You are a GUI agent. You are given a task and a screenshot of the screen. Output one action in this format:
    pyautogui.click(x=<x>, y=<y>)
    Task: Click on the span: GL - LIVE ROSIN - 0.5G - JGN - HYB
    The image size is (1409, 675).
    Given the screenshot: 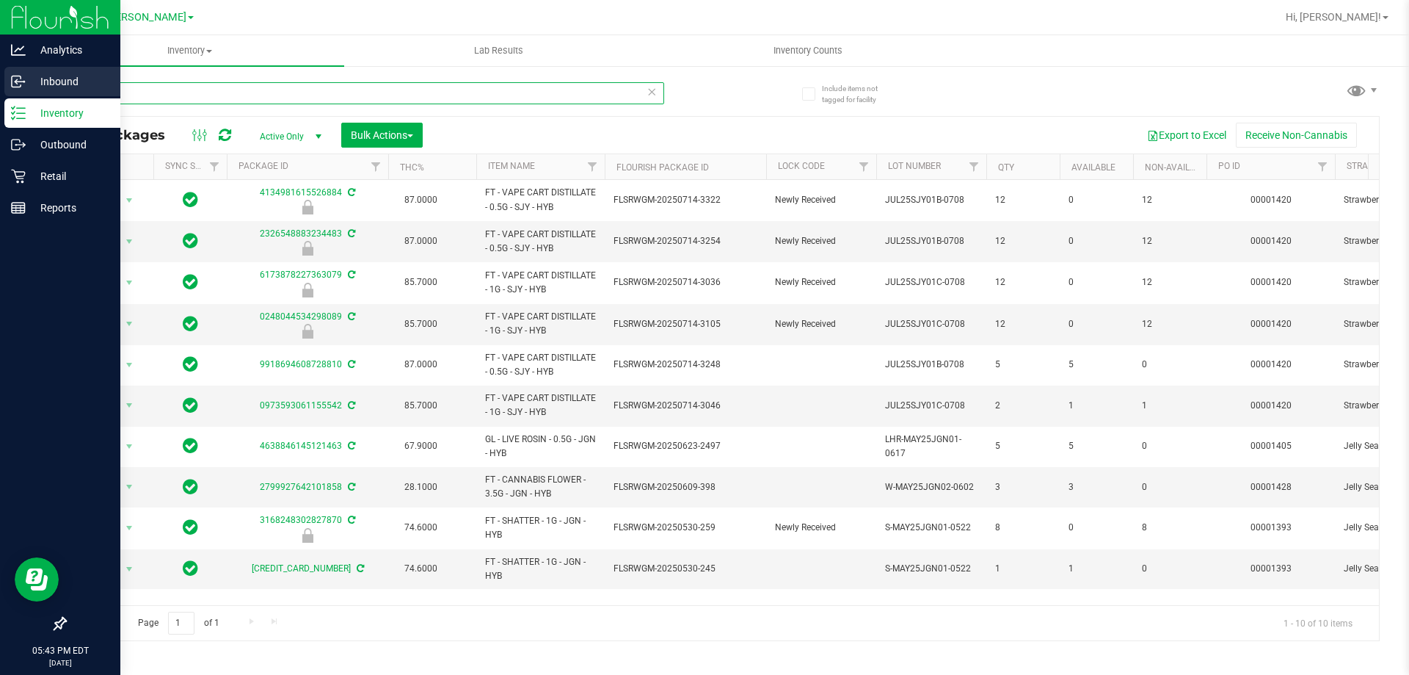 What is the action you would take?
    pyautogui.click(x=540, y=446)
    